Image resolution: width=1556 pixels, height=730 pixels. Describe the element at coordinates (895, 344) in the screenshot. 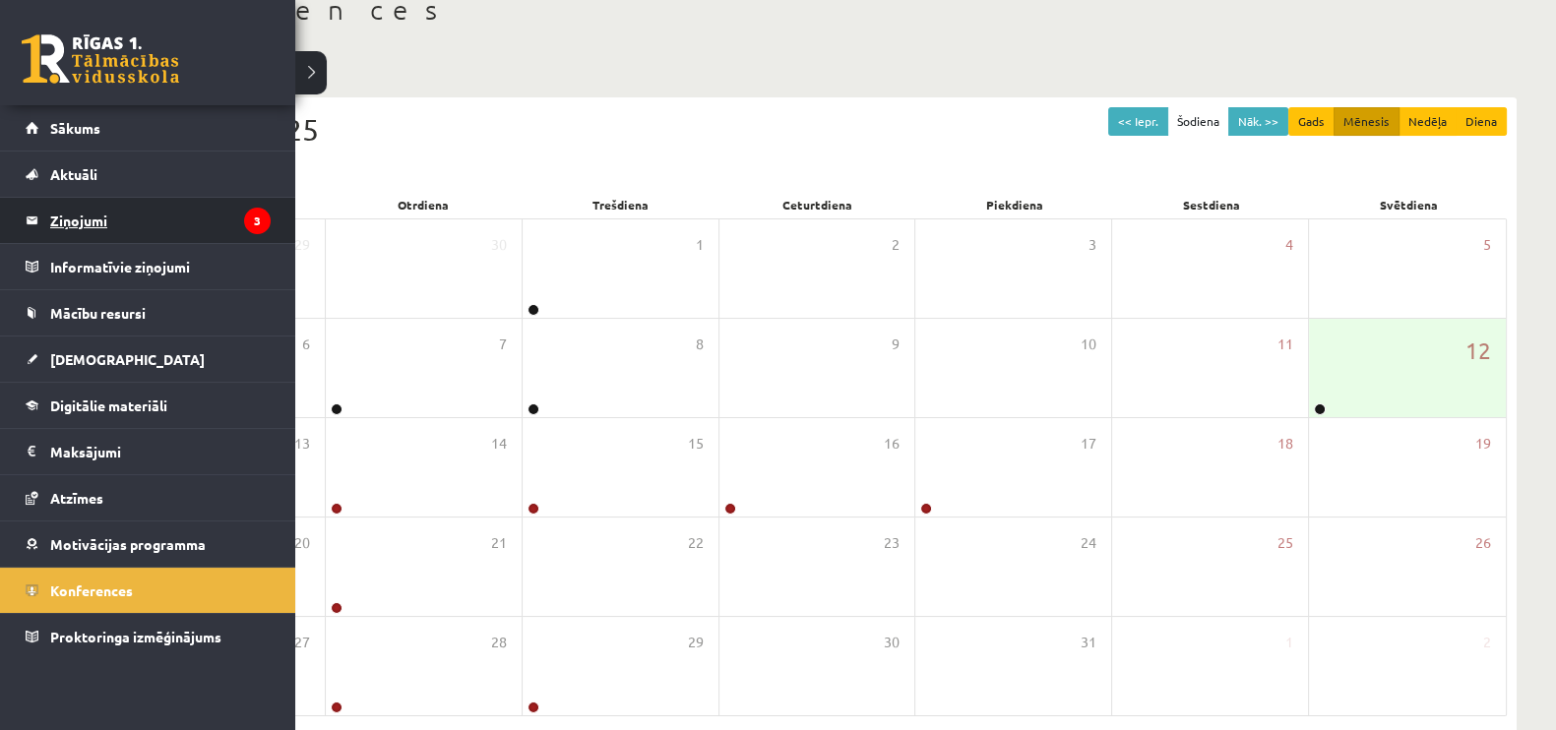

I see `span: 9` at that location.